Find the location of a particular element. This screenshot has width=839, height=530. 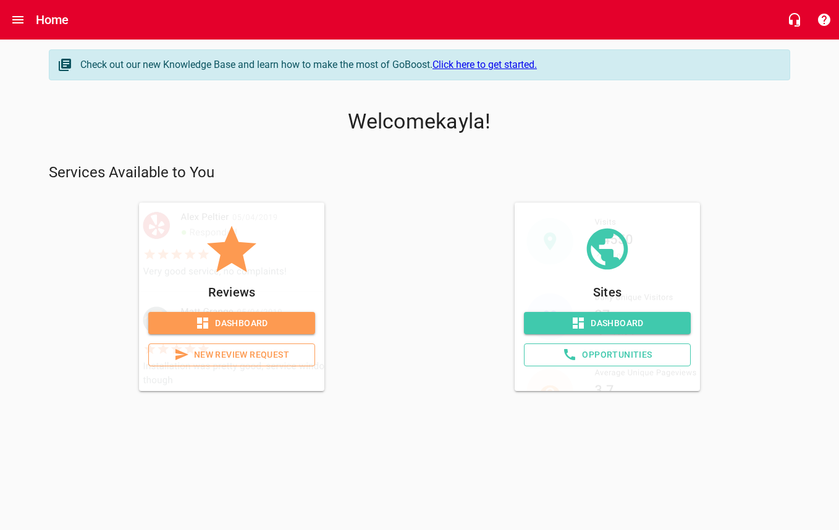

a: Click here to get started. is located at coordinates (484, 64).